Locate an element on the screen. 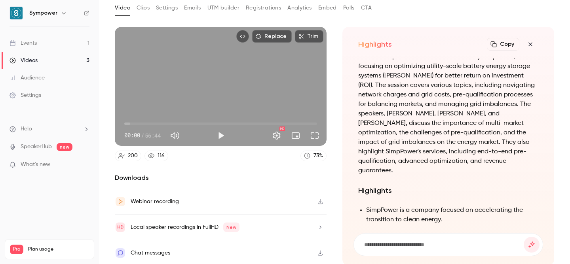 Image resolution: width=570 pixels, height=264 pixels. div: Full screen is located at coordinates (315, 136).